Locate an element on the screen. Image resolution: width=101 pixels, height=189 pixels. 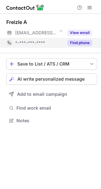
img: ContactOut v5.3.10 is located at coordinates (25, 8).